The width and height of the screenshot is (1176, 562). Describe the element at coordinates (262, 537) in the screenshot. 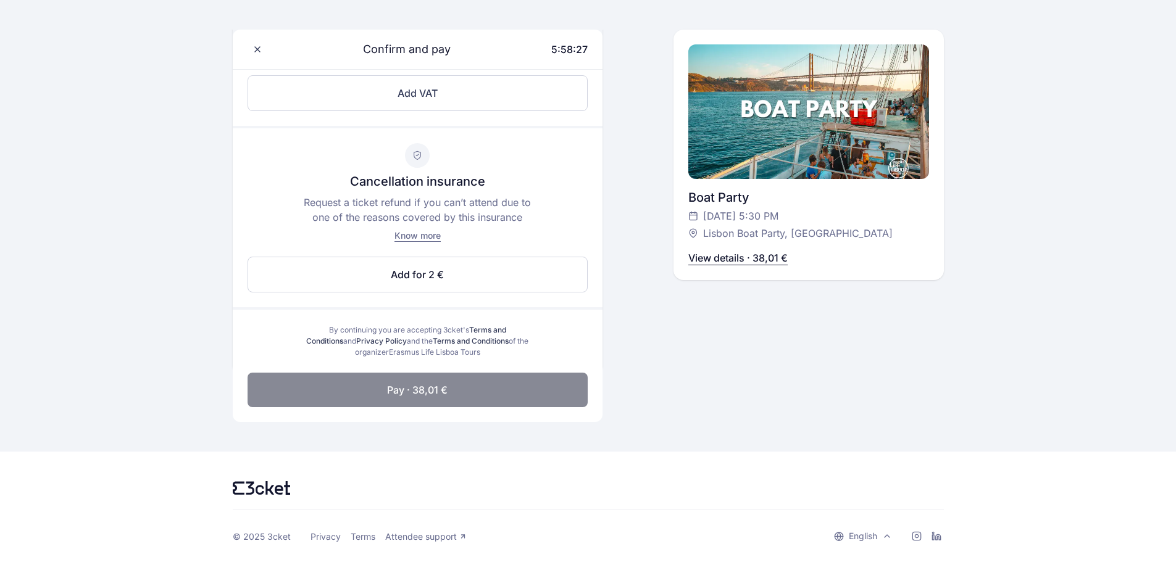

I see `div: © 2025 3cket` at that location.